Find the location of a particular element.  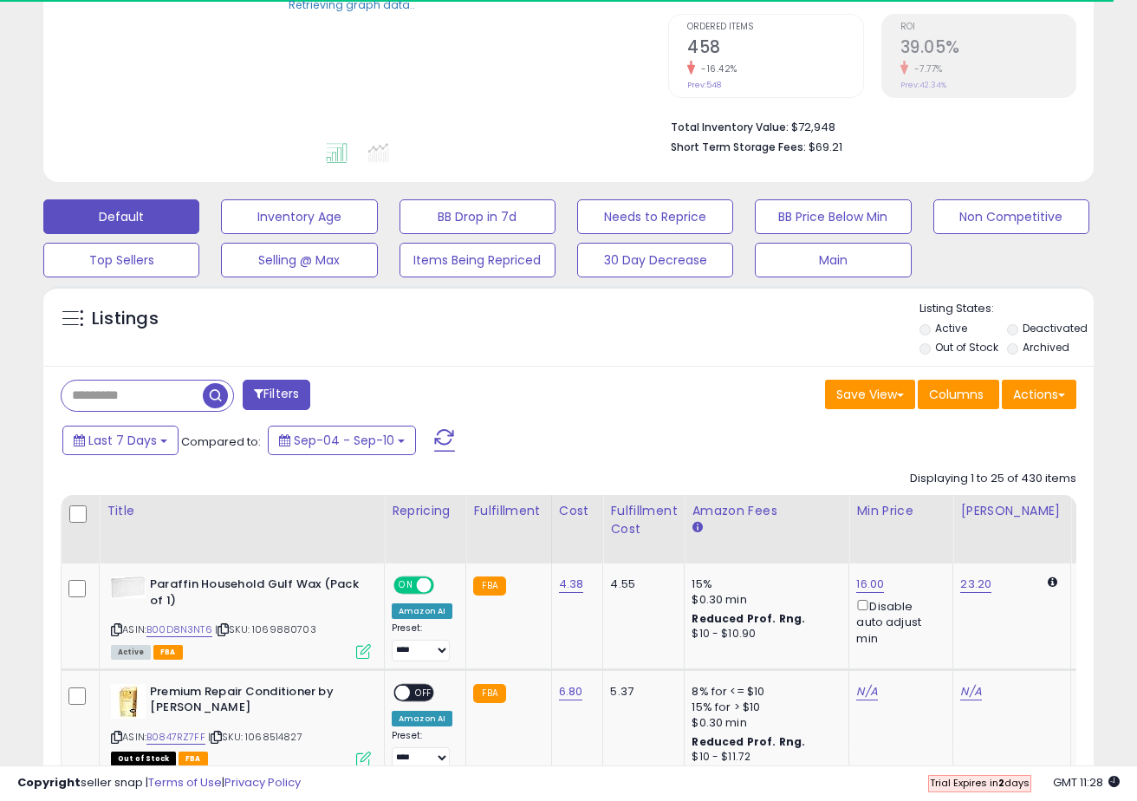

button: Inventory Age is located at coordinates (299, 217).